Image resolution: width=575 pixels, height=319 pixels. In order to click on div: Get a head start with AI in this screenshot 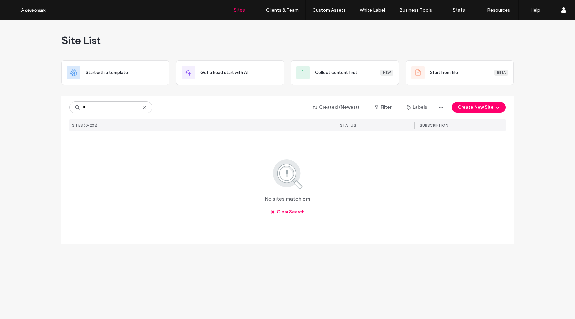, I will do `click(230, 73)`.